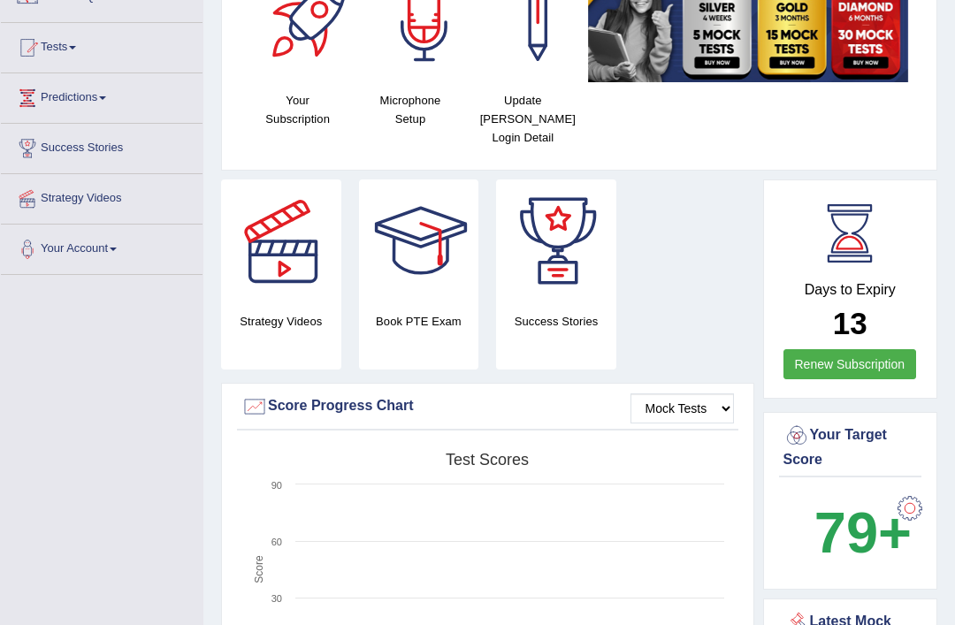 Image resolution: width=955 pixels, height=625 pixels. Describe the element at coordinates (277, 543) in the screenshot. I see `text: 60` at that location.